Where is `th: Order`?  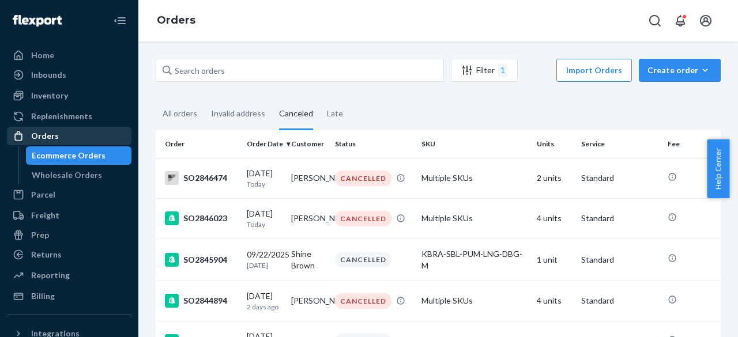 th: Order is located at coordinates (199, 144).